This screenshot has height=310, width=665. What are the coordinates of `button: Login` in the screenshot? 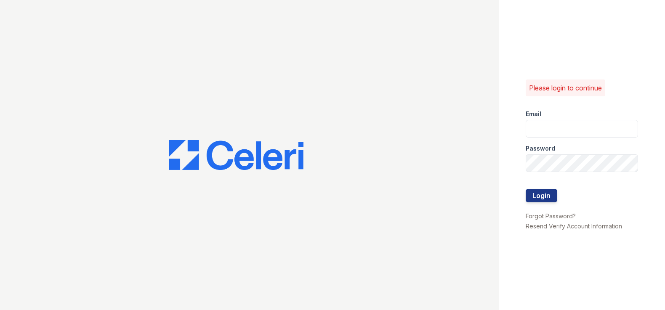 It's located at (541, 196).